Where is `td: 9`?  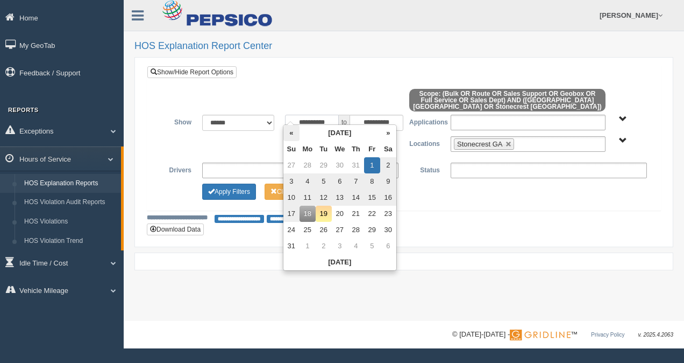 td: 9 is located at coordinates (388, 181).